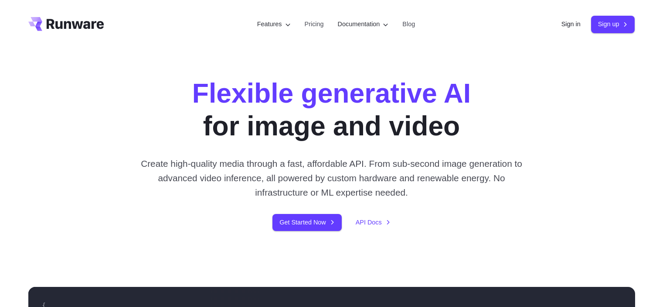  Describe the element at coordinates (363, 24) in the screenshot. I see `label: Documentation` at that location.